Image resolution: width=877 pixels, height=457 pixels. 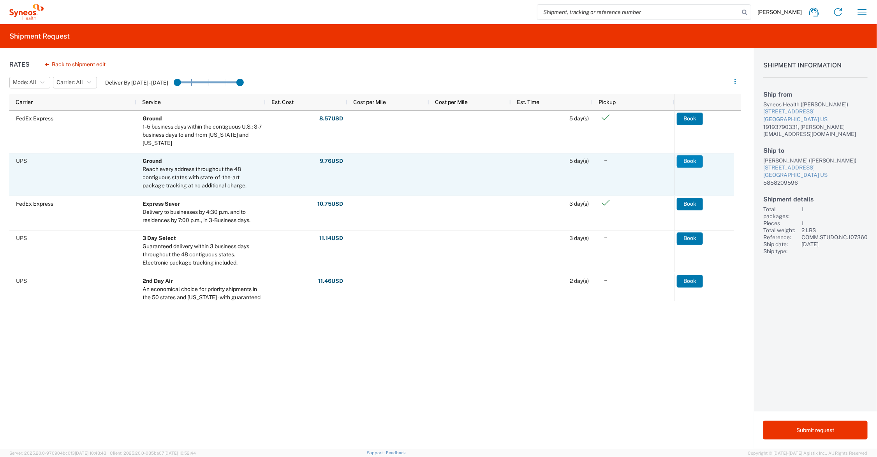 I want to click on div: COMM.STUDO.NC.107360, so click(x=834, y=237).